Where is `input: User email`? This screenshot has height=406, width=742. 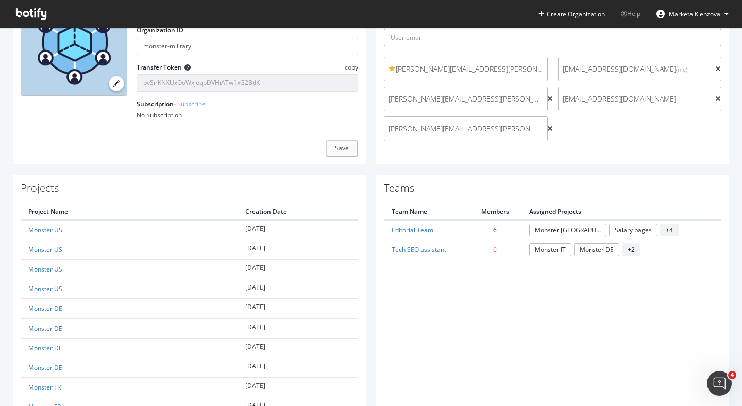 input: User email is located at coordinates (553, 38).